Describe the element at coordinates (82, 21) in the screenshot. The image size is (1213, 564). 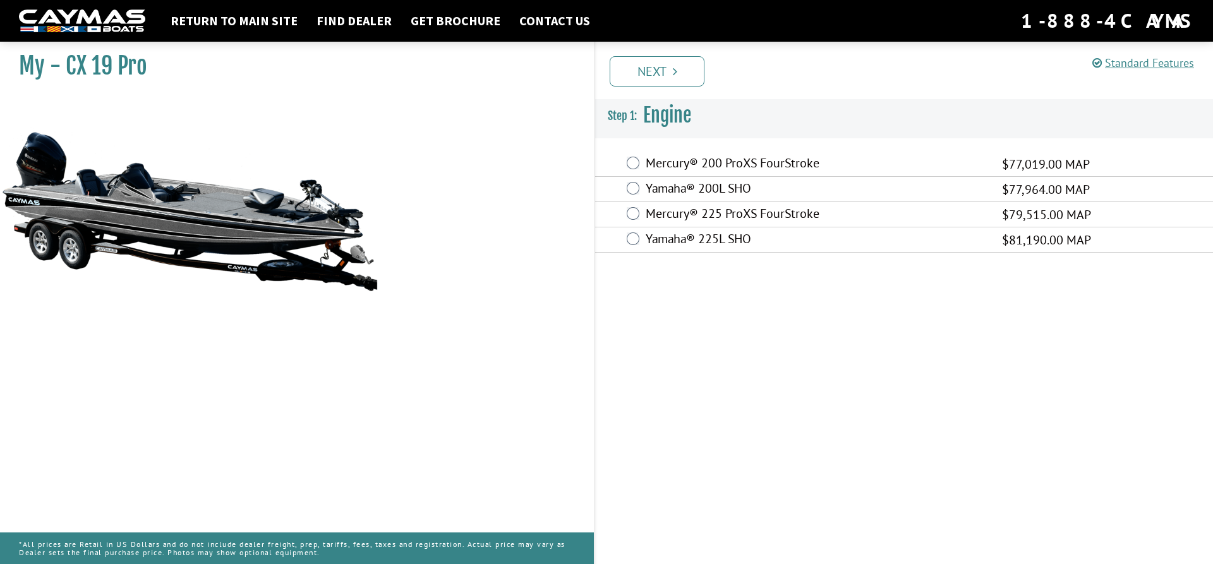
I see `img: white-logo-c9c8dbefe5ff5ceceb0f0178aa75bf4bb51f6bca0971e226c86eb53dfe498488.png` at that location.